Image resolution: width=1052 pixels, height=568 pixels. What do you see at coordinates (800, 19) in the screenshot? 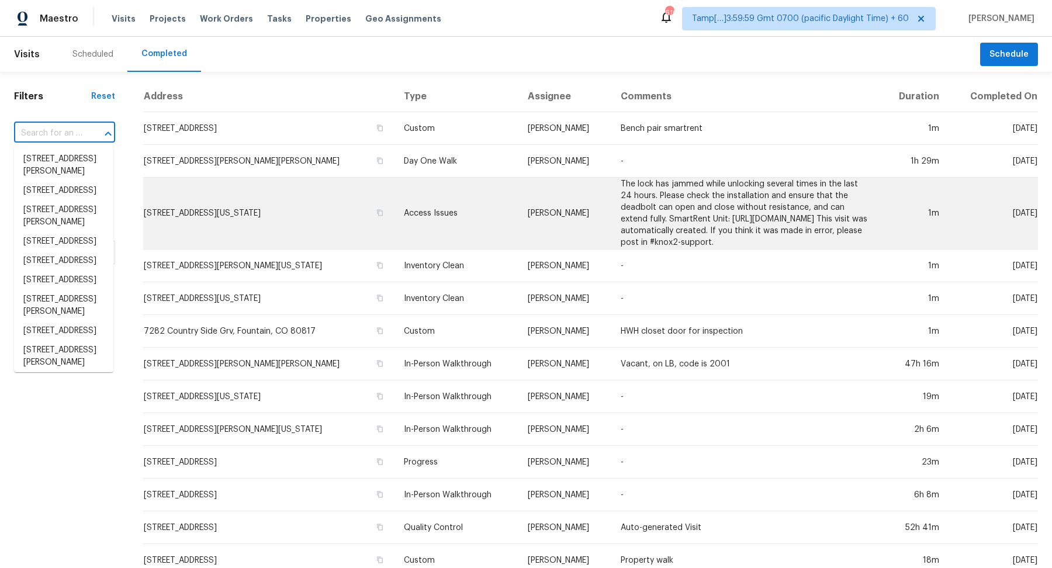
I see `span: Tamp[…]3:59:59 Gmt 0700 (pacific Daylight Time) + 60` at bounding box center [800, 19].